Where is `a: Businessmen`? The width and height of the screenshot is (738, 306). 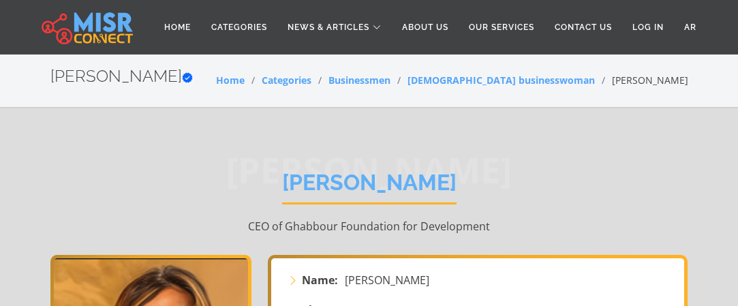
a: Businessmen is located at coordinates (359, 80).